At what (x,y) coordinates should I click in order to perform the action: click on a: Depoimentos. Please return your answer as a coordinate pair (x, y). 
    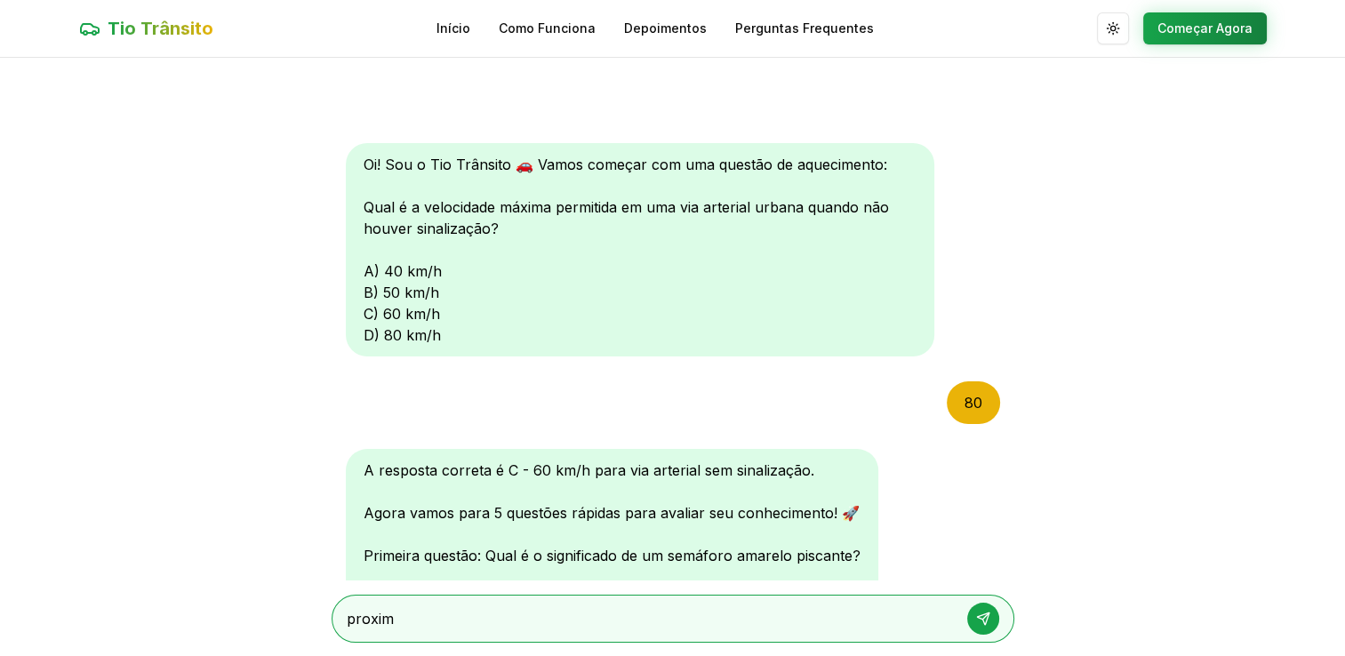
    Looking at the image, I should click on (665, 28).